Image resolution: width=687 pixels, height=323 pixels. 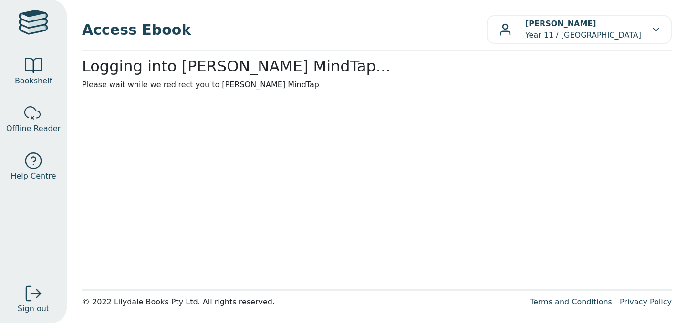 I want to click on span: Help Centre, so click(x=33, y=176).